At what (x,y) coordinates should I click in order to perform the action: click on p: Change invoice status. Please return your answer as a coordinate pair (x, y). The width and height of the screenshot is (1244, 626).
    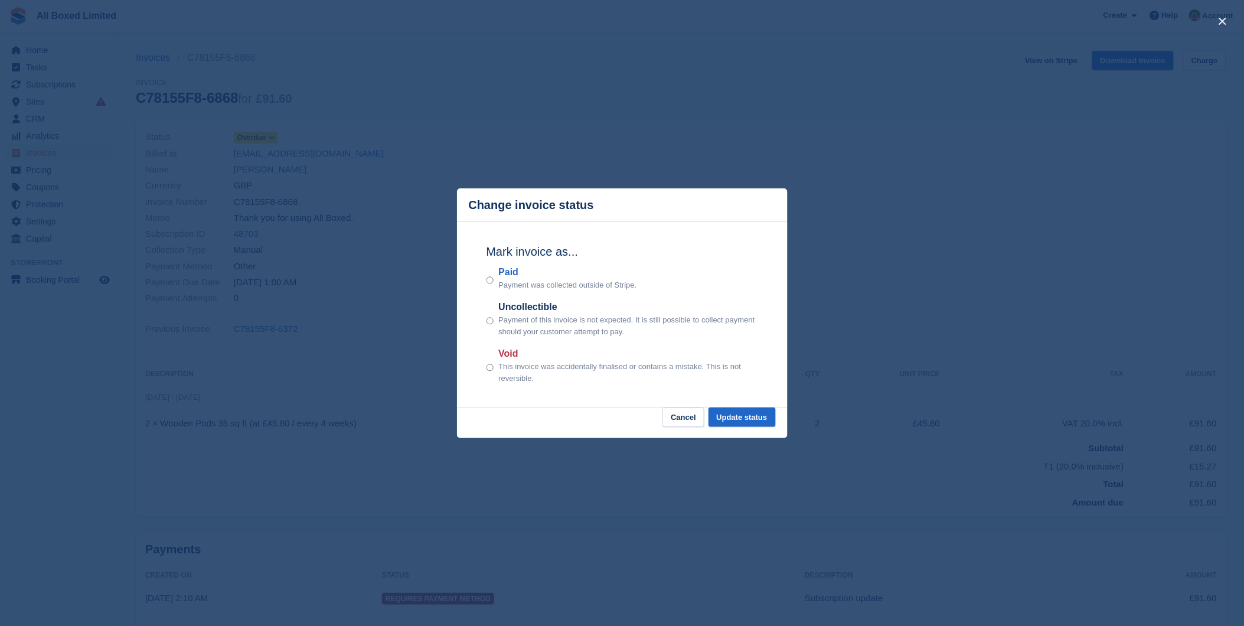
    Looking at the image, I should click on (531, 205).